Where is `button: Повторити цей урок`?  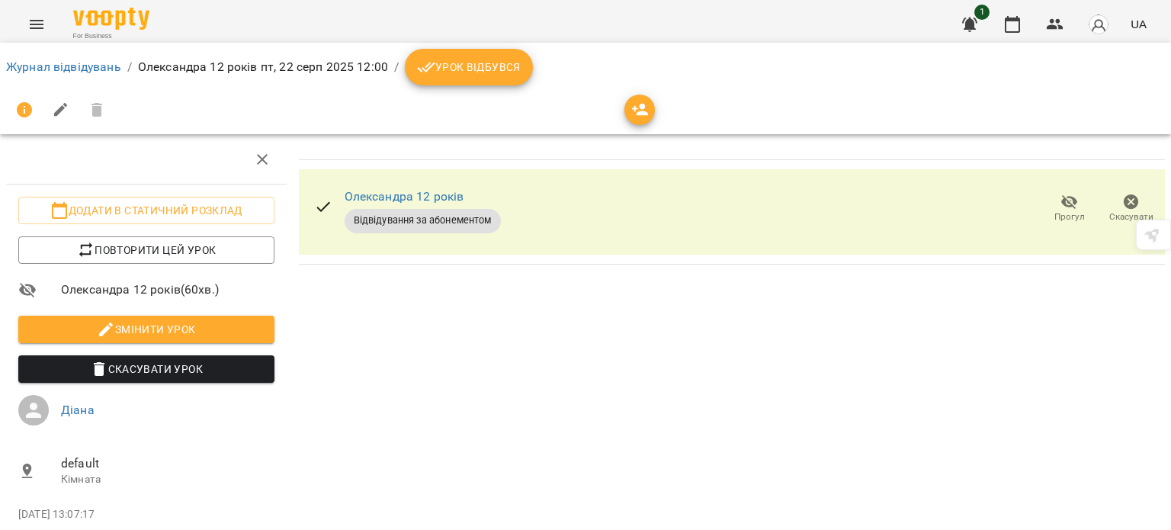 button: Повторити цей урок is located at coordinates (146, 250).